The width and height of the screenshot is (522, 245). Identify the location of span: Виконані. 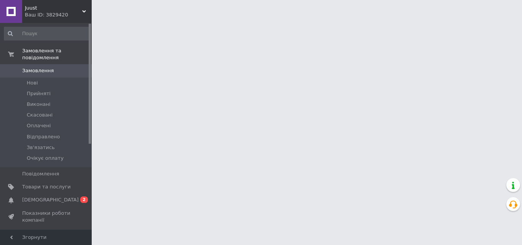
(39, 104).